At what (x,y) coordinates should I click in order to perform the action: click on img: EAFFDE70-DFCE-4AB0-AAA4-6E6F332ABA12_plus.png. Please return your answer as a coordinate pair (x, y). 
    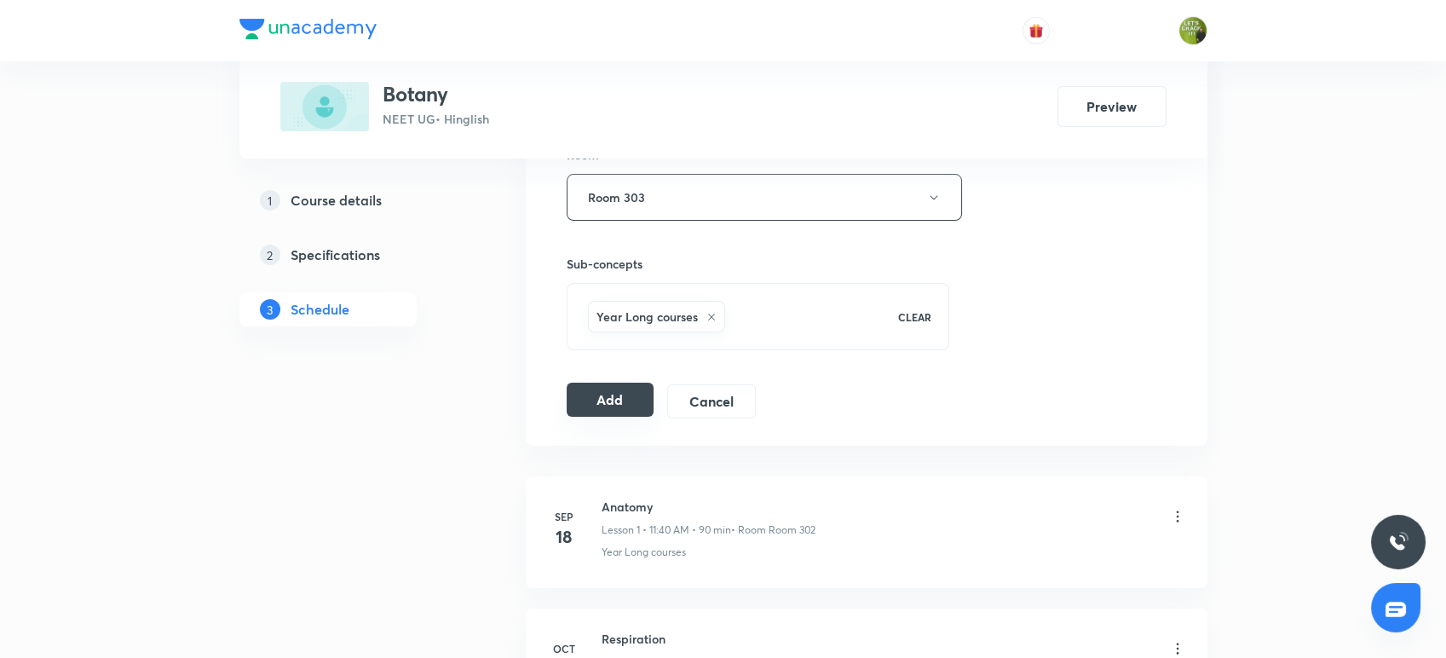
    Looking at the image, I should click on (325, 107).